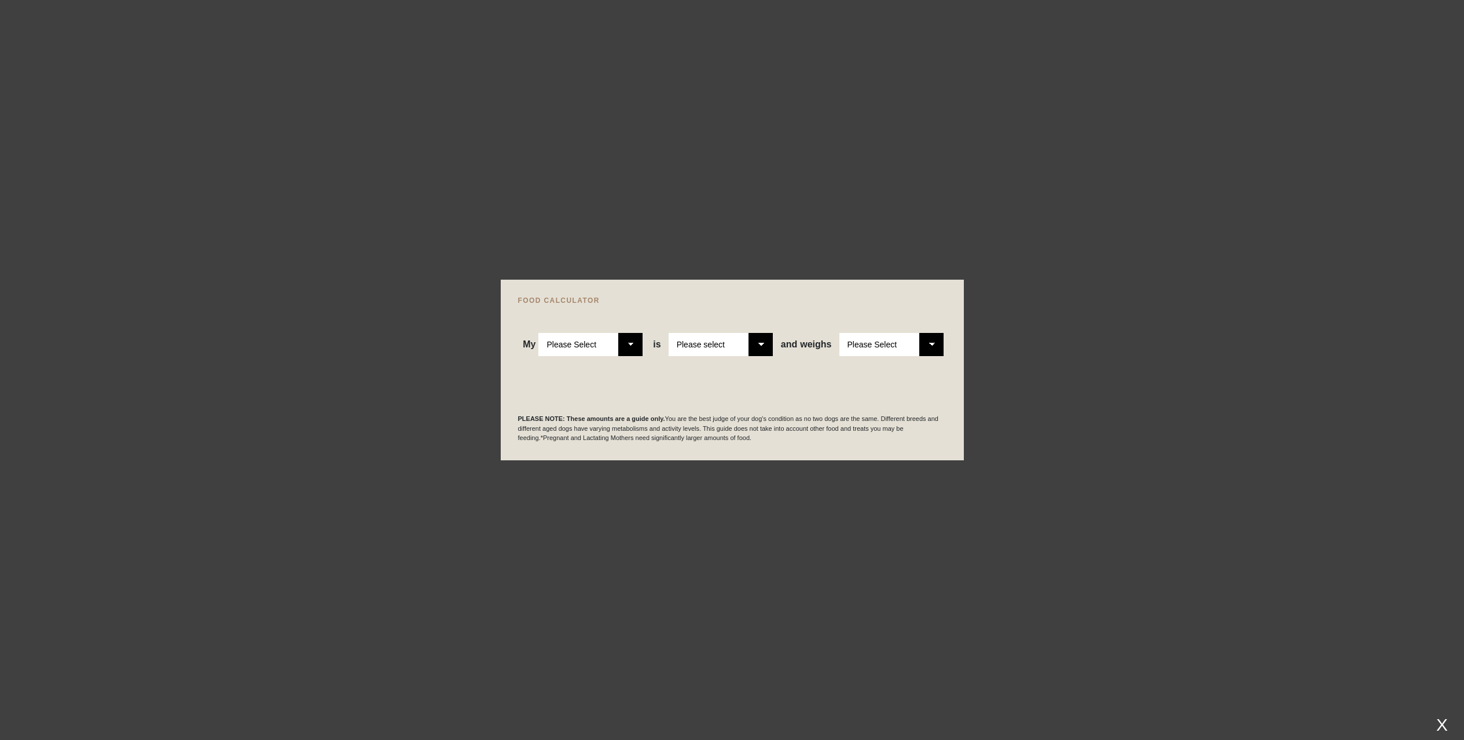  Describe the element at coordinates (732, 428) in the screenshot. I see `p: You are the best judge of your dog's condition as no two dogs are the same. Different breeds and ...` at that location.